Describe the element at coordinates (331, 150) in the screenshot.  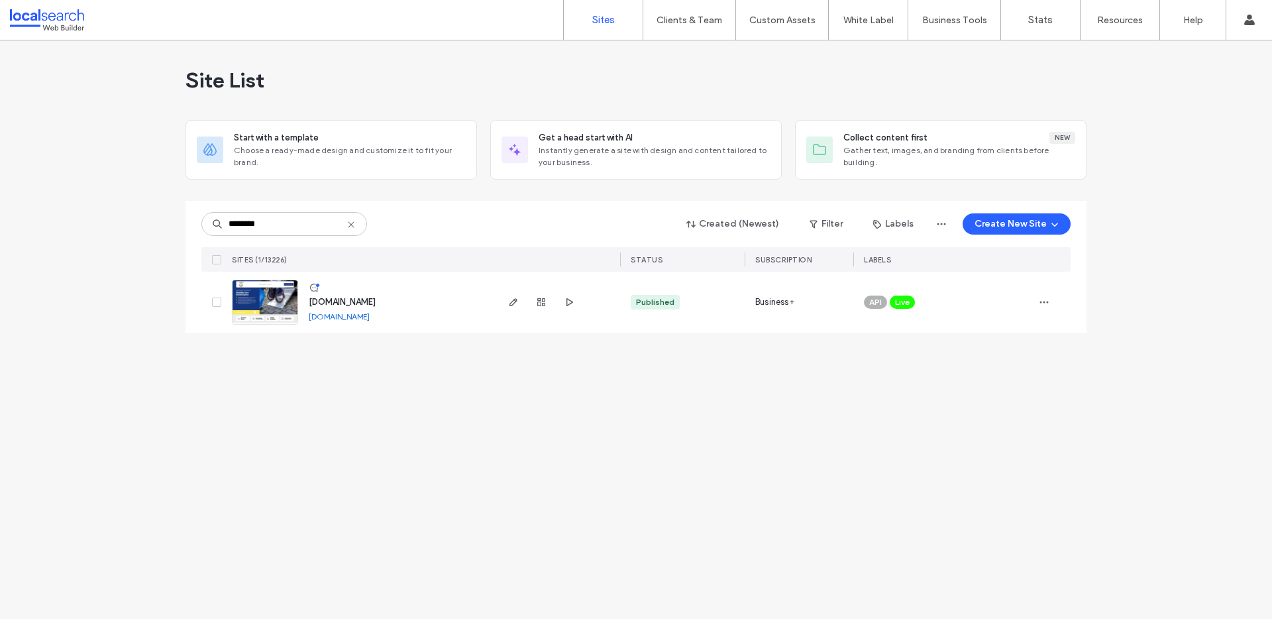
I see `div: Start with a templateChoose a ready-made design and customize it to fit your brand.` at that location.